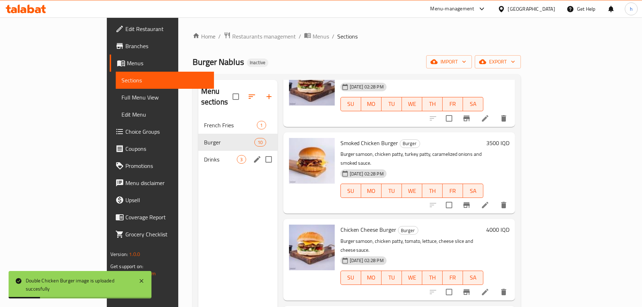 The width and height of the screenshot is (642, 307). What do you see at coordinates (167, 166) in the screenshot?
I see `span: Promotions` at bounding box center [167, 166].